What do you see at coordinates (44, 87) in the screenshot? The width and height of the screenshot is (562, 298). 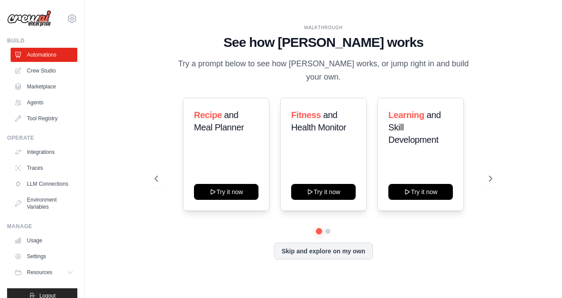 I see `a: Marketplace` at bounding box center [44, 87].